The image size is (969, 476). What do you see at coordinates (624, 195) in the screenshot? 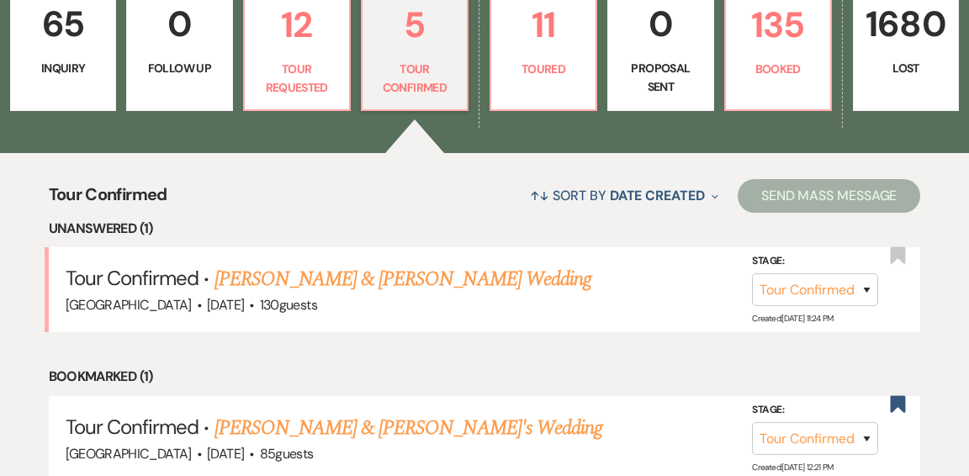
I see `button: Sort By Date Created` at bounding box center [624, 195].